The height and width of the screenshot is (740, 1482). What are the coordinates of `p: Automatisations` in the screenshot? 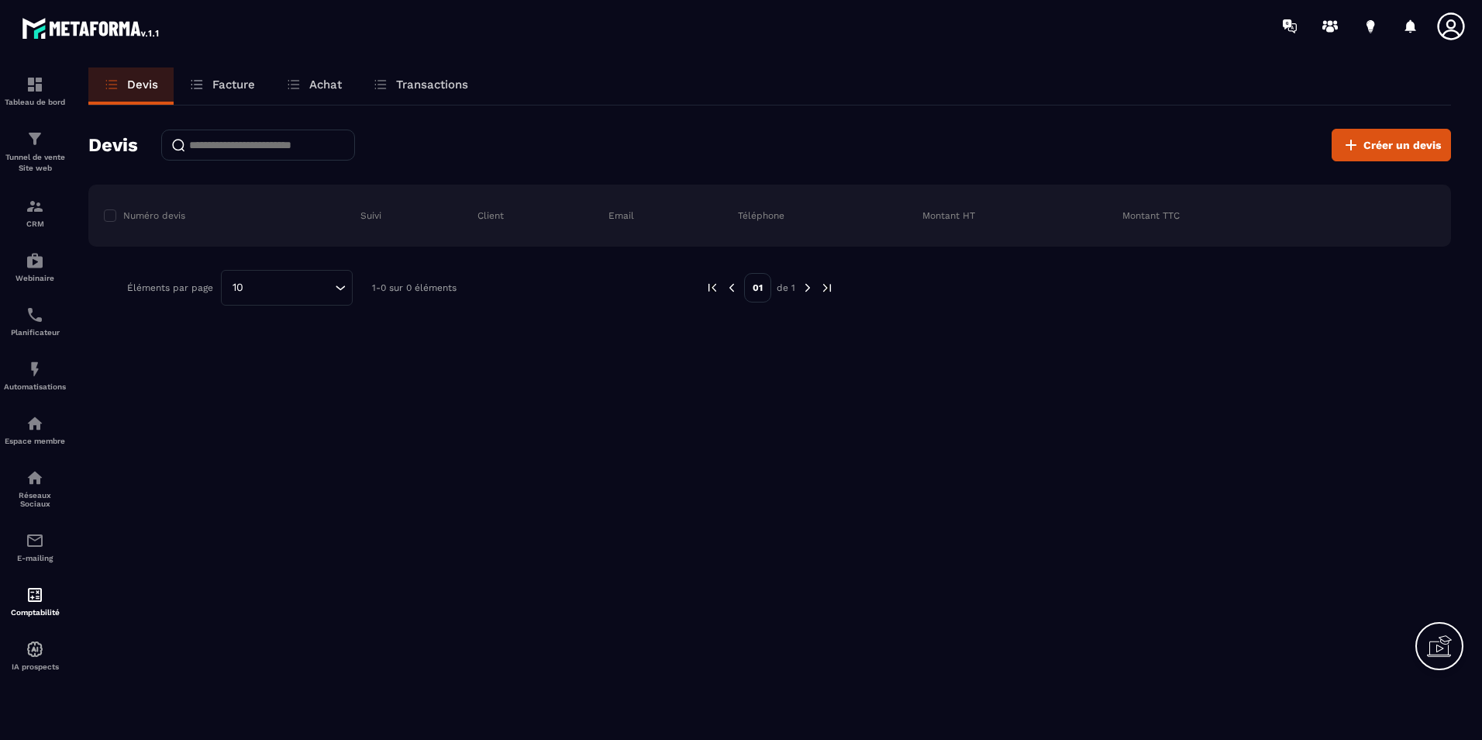 It's located at (35, 386).